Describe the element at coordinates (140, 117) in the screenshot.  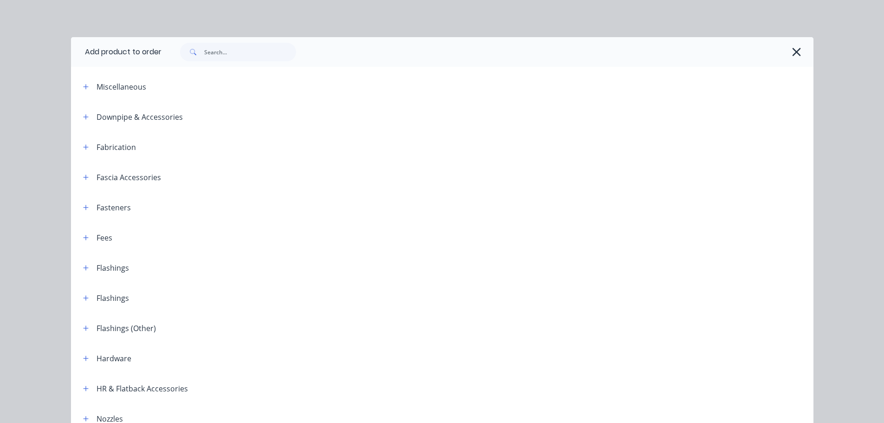
I see `div: Downpipe & Accessories` at that location.